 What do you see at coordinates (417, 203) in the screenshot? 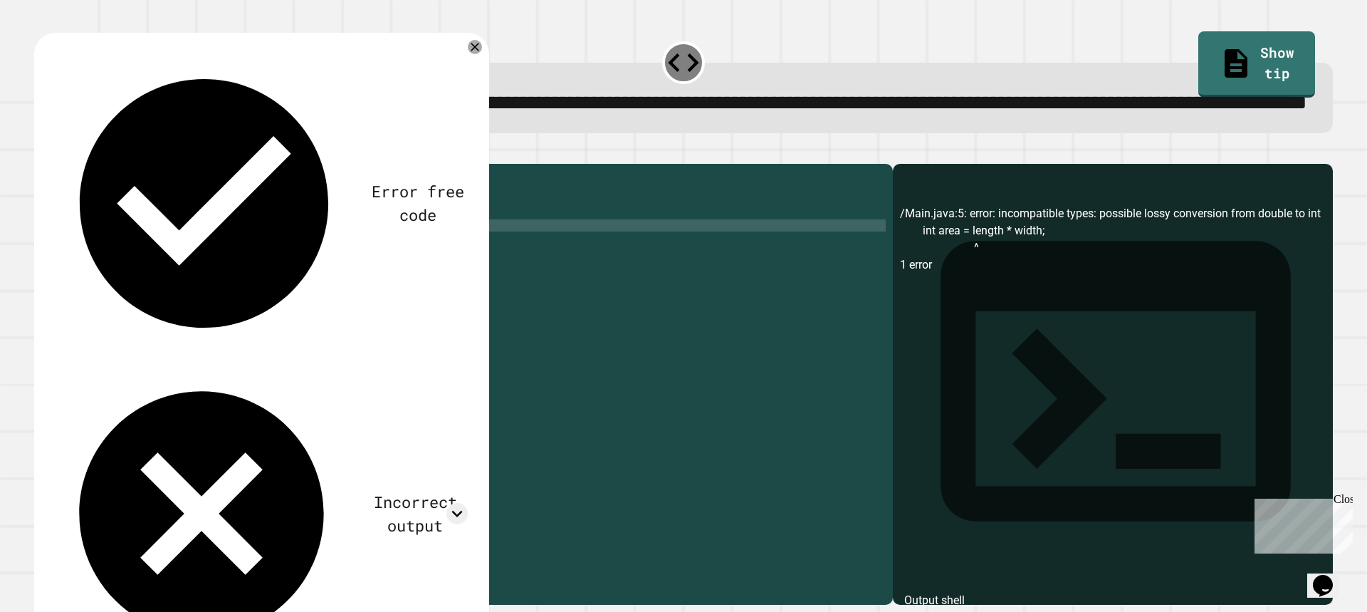
I see `div: Error free code` at bounding box center [417, 203].